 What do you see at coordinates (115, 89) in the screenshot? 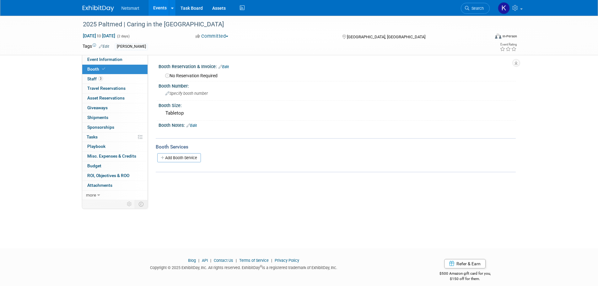
I see `a: Travel Reservations` at bounding box center [115, 89].